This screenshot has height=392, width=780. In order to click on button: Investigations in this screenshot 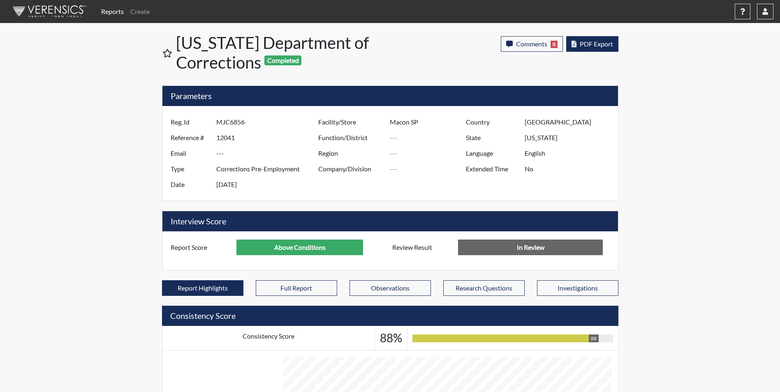, I will do `click(577, 288)`.